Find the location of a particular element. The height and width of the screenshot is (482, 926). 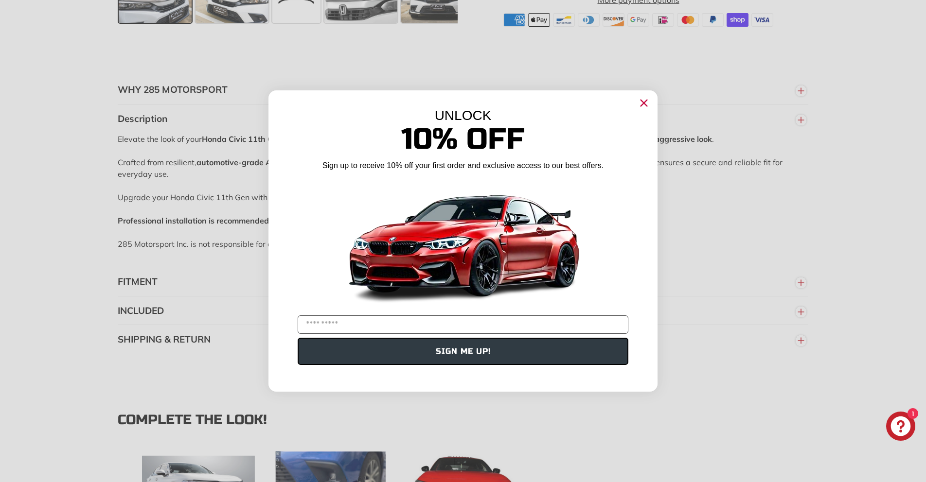

inbox-online-store-chat: Shopify online store chat is located at coordinates (900, 427).